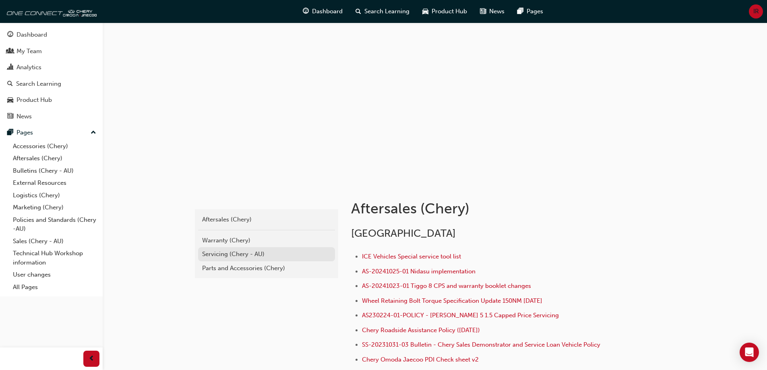 This screenshot has width=767, height=370. Describe the element at coordinates (481, 345) in the screenshot. I see `span: SS-20231031-03 Bulletin - Chery Sales Demonstrator and Service Loan Vehicle Policy` at that location.